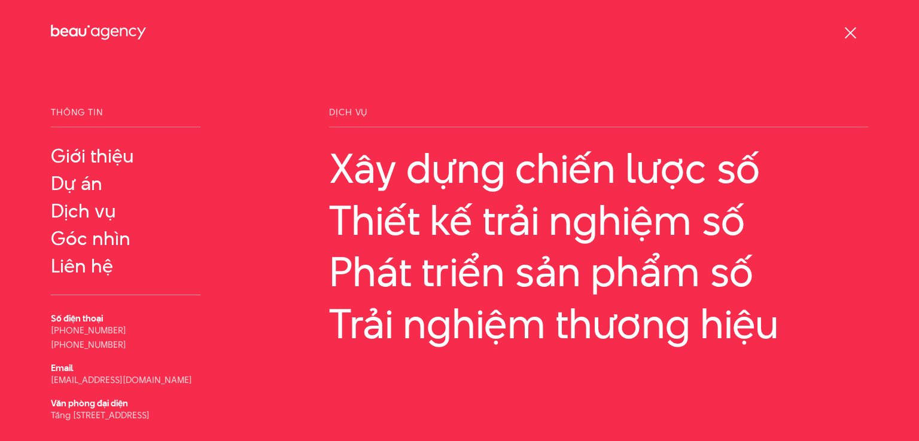 This screenshot has width=919, height=441. I want to click on b: Văn phòng đại diện, so click(89, 403).